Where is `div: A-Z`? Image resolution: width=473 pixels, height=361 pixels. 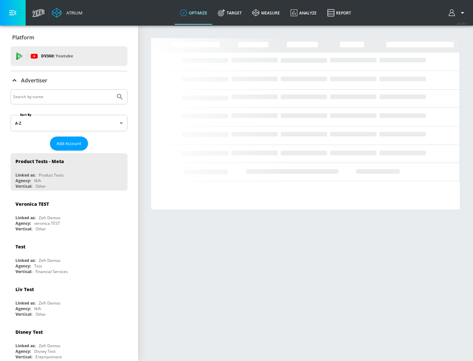
div: A-Z is located at coordinates (69, 123).